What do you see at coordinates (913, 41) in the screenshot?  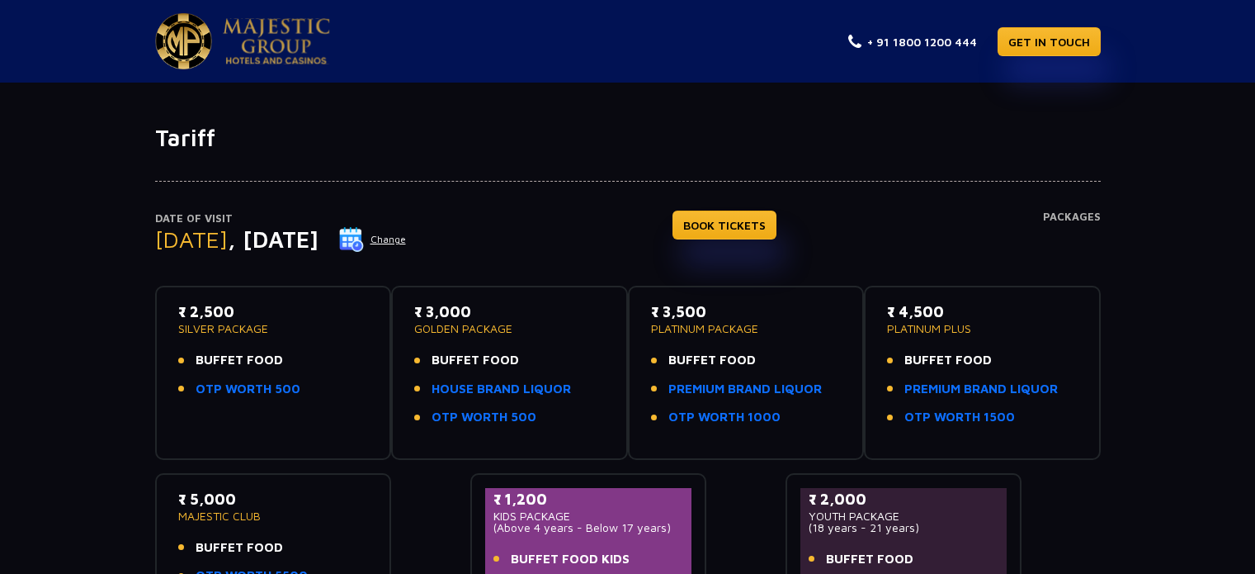 I see `a: + 91 1800 1200 444` at bounding box center [913, 41].